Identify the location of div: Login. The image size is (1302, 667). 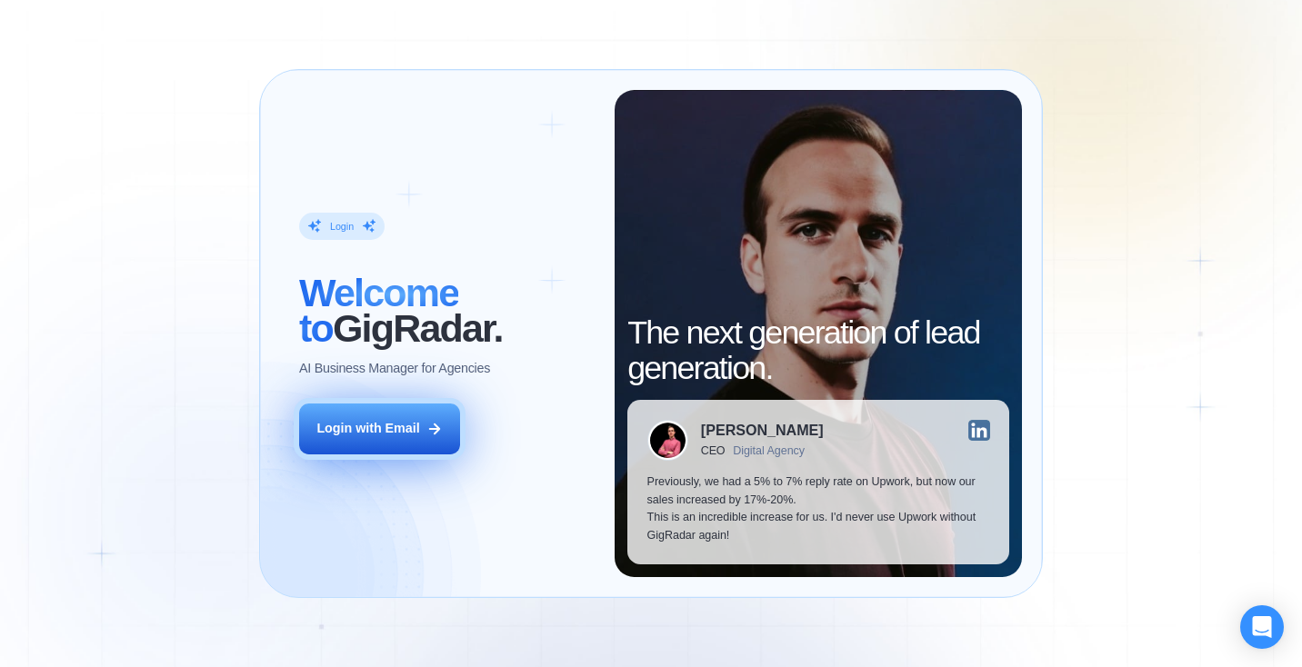
(342, 226).